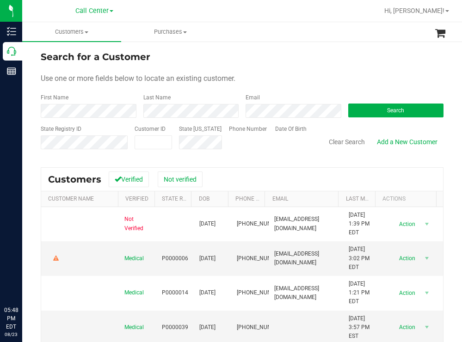 This screenshot has width=462, height=342. Describe the element at coordinates (71, 199) in the screenshot. I see `a: Customer Name` at that location.